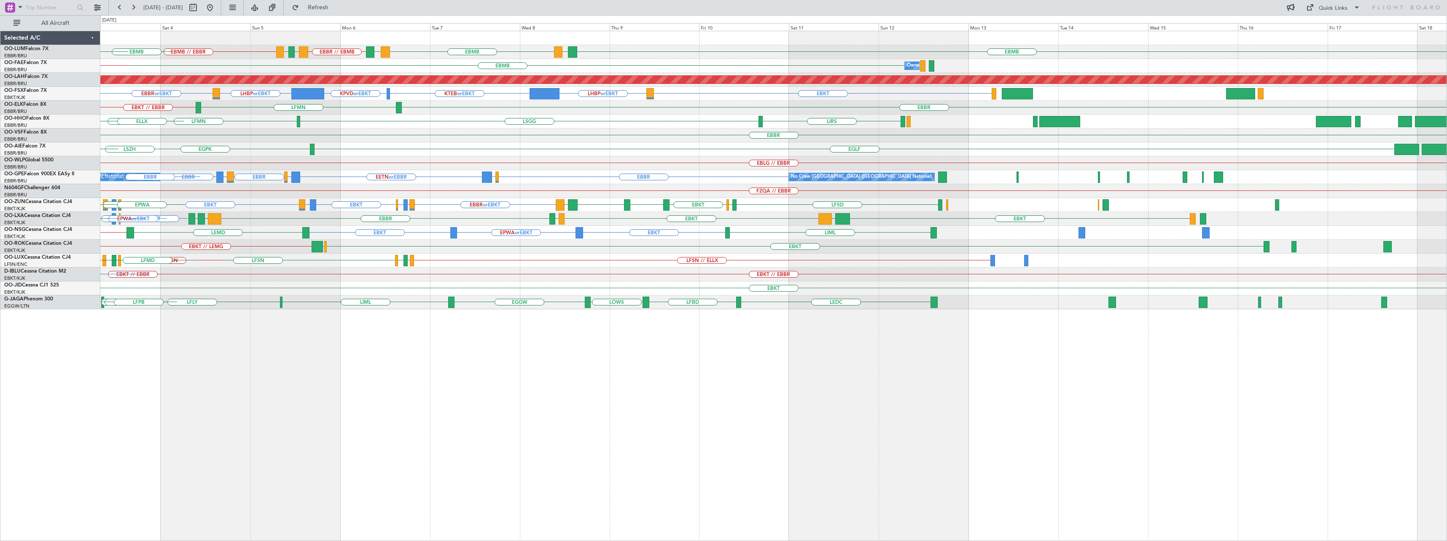 This screenshot has width=1447, height=541. Describe the element at coordinates (14, 216) in the screenshot. I see `span: OO-LXA` at that location.